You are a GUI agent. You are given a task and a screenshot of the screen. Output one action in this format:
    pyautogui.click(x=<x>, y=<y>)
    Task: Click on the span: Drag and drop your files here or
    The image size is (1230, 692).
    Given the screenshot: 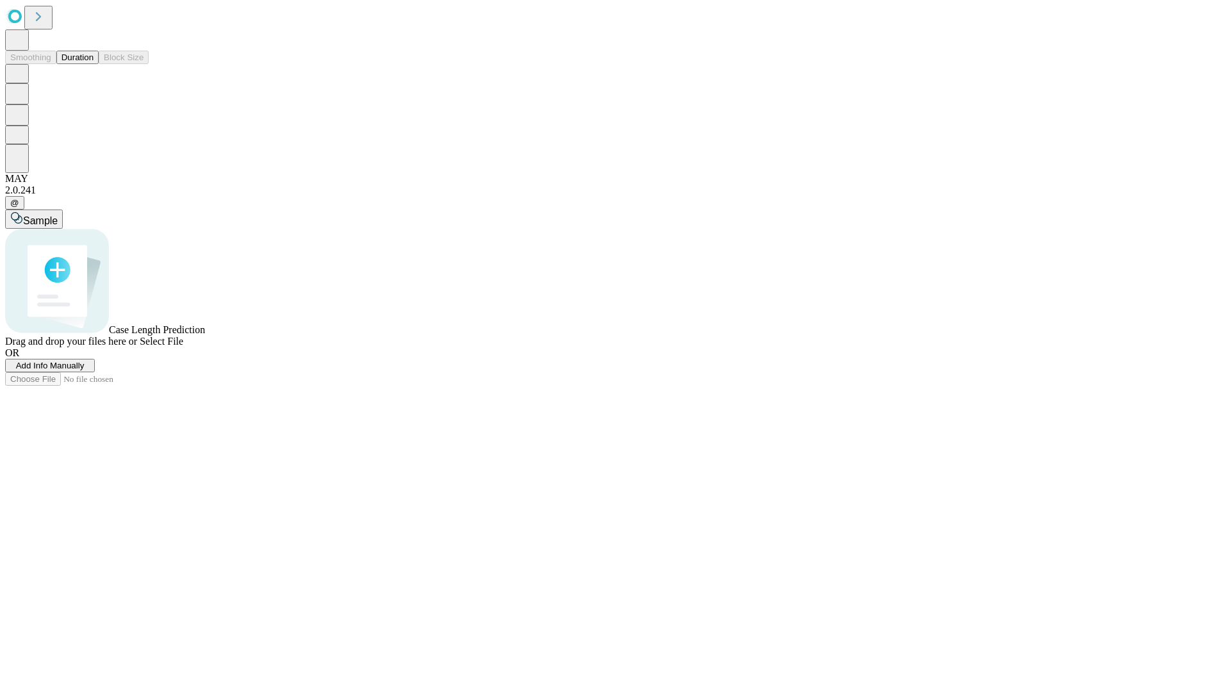 What is the action you would take?
    pyautogui.click(x=71, y=341)
    